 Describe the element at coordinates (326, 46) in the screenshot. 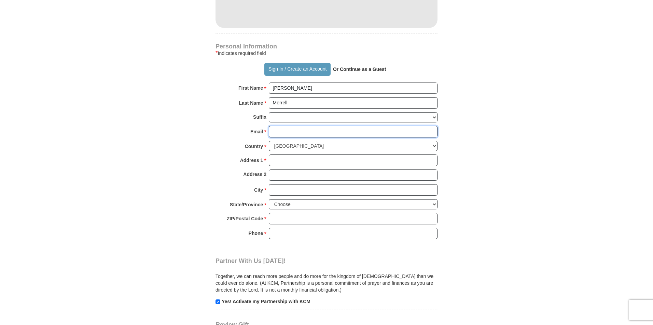

I see `h4: Personal Information` at that location.